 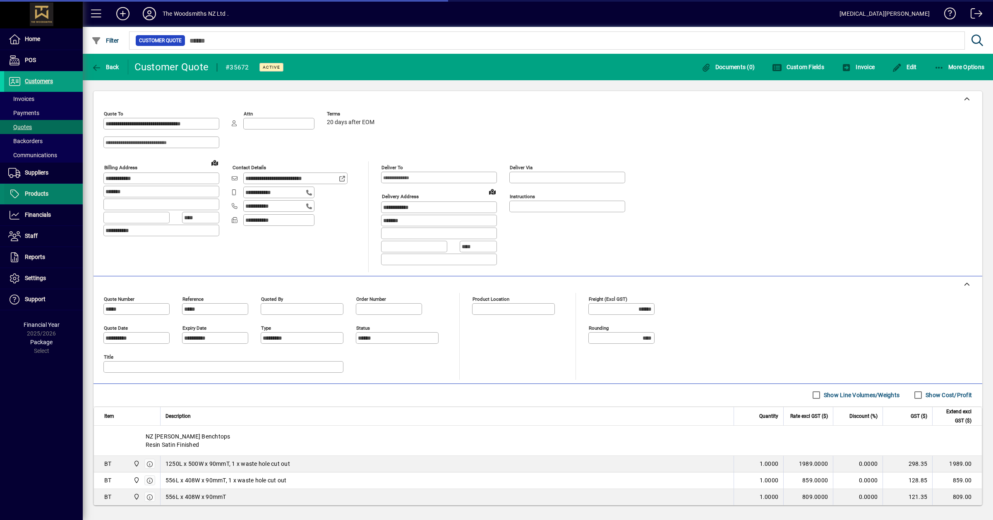 I want to click on span: Edit, so click(x=905, y=67).